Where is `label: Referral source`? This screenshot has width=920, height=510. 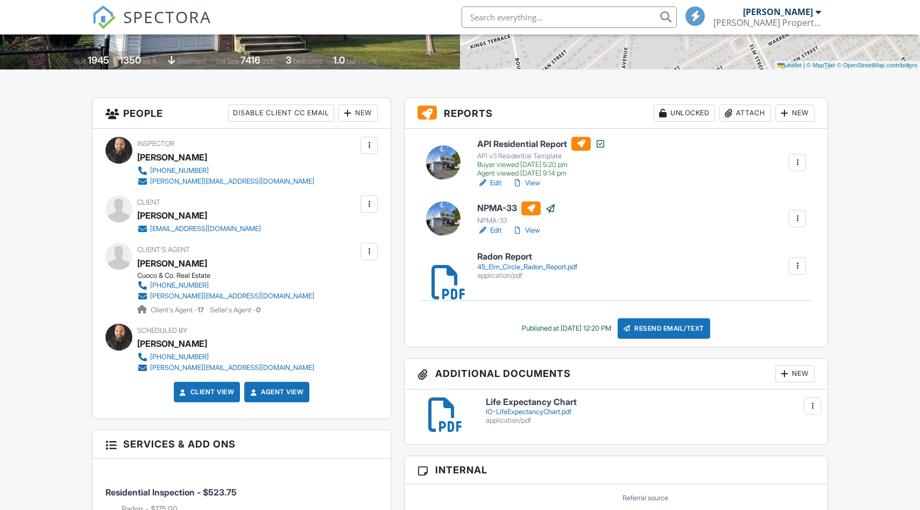 label: Referral source is located at coordinates (645, 498).